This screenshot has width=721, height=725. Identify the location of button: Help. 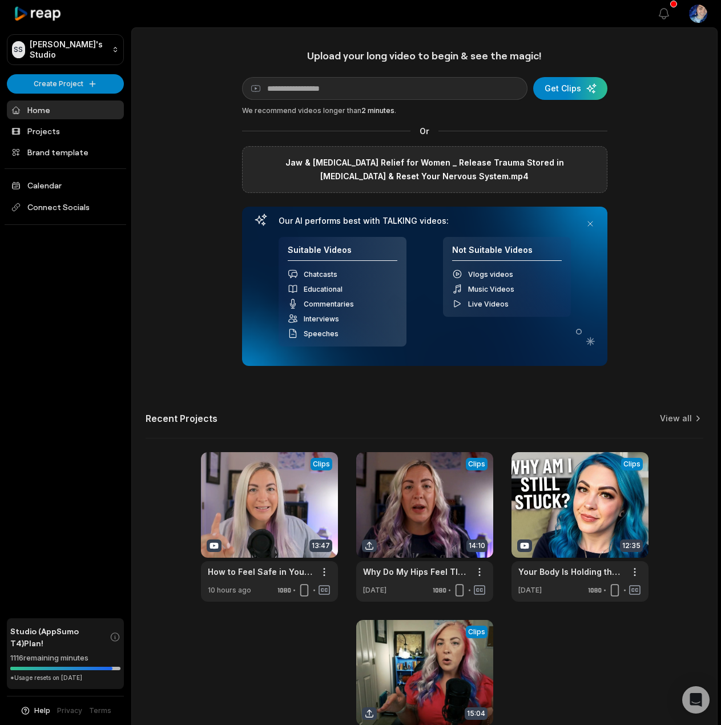
(35, 710).